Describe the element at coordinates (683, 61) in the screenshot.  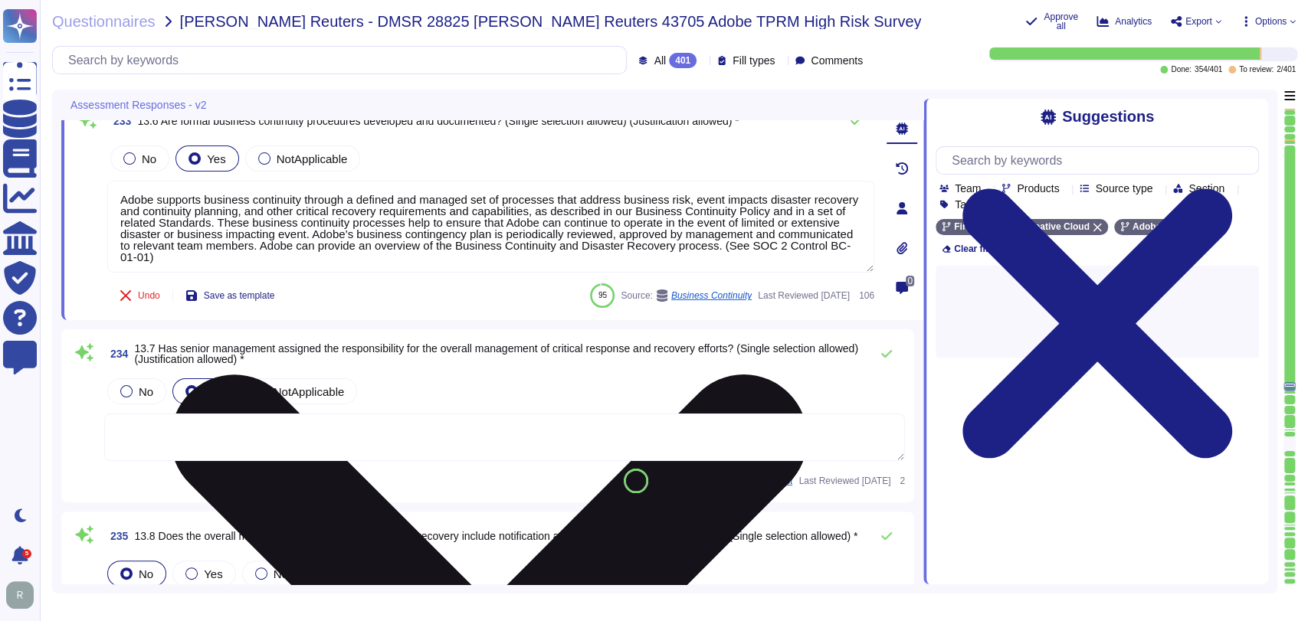
I see `div: 401` at that location.